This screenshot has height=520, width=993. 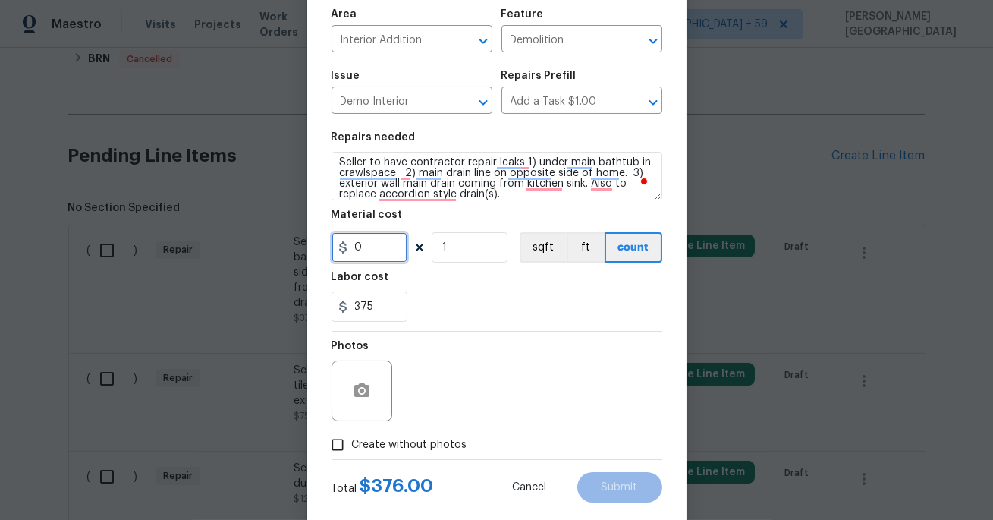 What do you see at coordinates (543, 247) in the screenshot?
I see `button: sqft` at bounding box center [543, 247].